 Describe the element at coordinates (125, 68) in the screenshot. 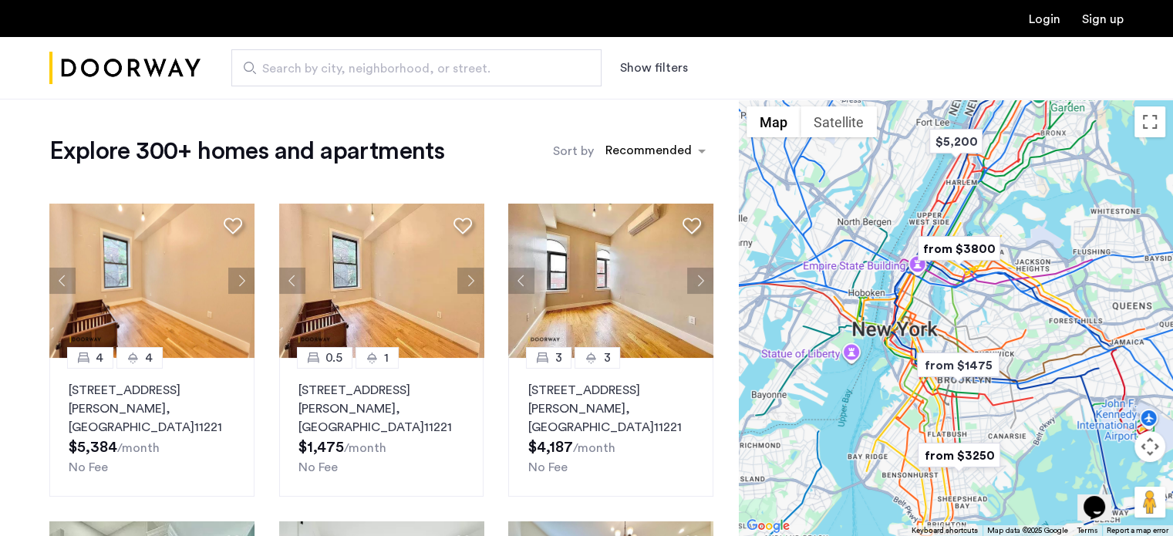

I see `a: Cazamio Logo` at that location.